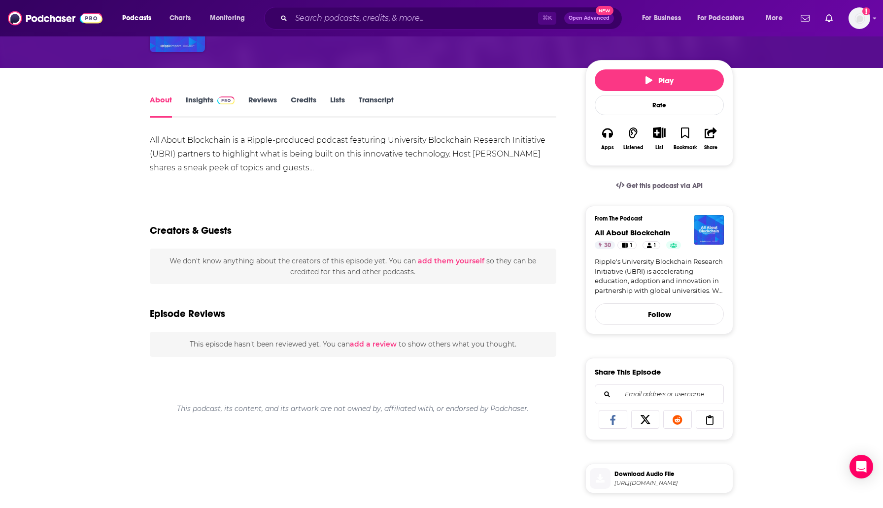 This screenshot has width=883, height=508. What do you see at coordinates (353, 344) in the screenshot?
I see `span: This episode hasn't been reviewed yet. You can to show others what you thought.` at bounding box center [353, 344].